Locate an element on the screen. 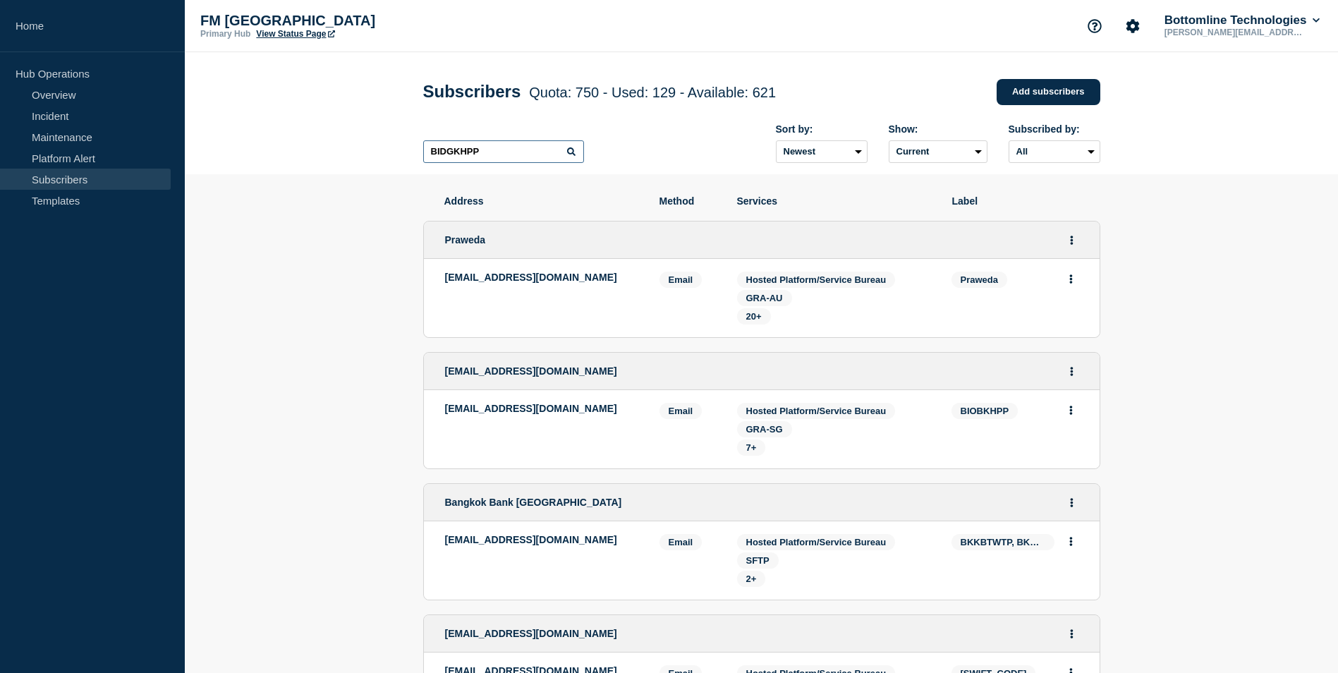 The image size is (1338, 673). span: Quota: 750 - Used: 129 - Available: 621 is located at coordinates (653, 92).